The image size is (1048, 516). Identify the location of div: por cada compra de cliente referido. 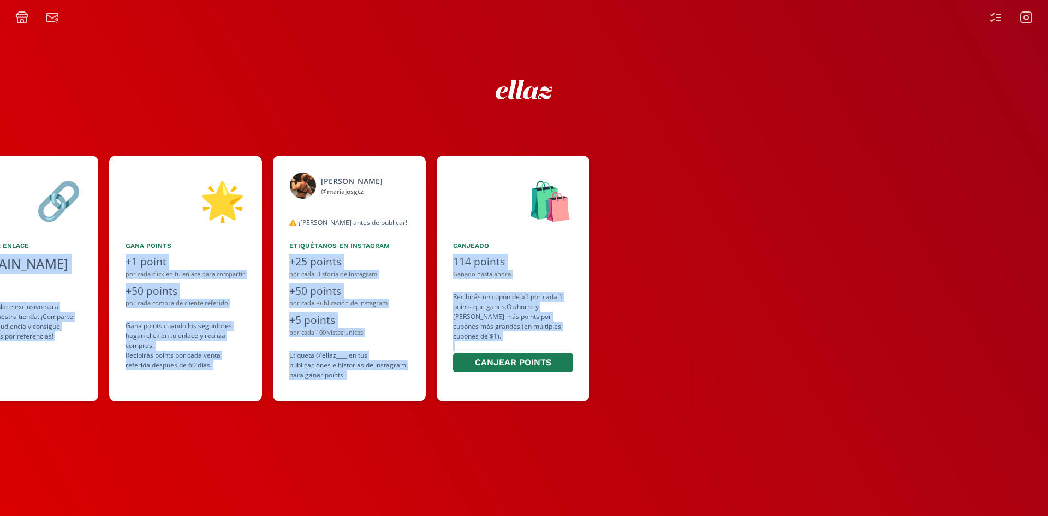
(185, 303).